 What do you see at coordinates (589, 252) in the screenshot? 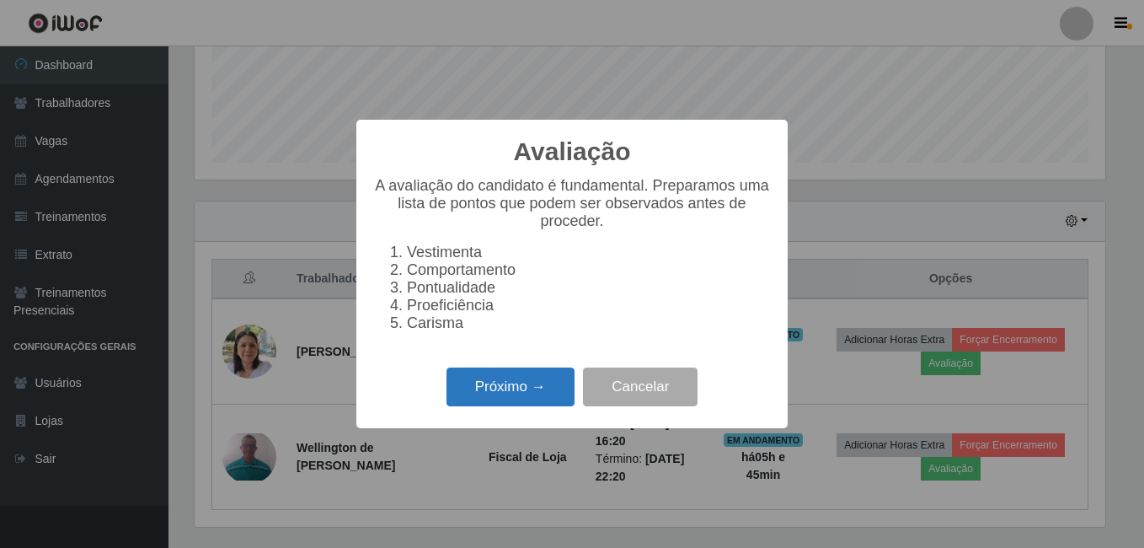
I see `li: Vestimenta` at bounding box center [589, 252].